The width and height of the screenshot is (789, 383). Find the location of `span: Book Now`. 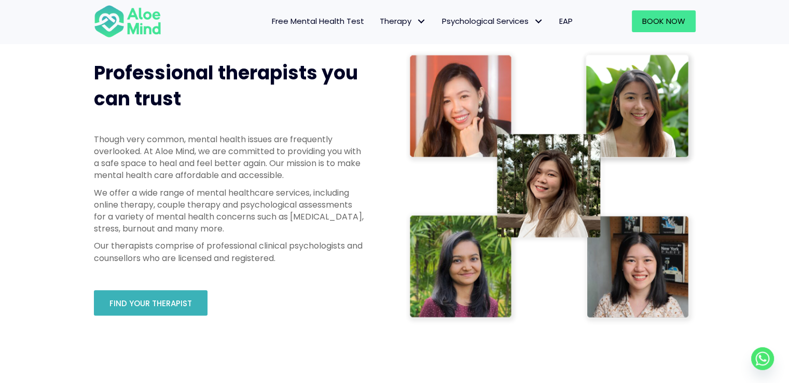

span: Book Now is located at coordinates (664, 21).